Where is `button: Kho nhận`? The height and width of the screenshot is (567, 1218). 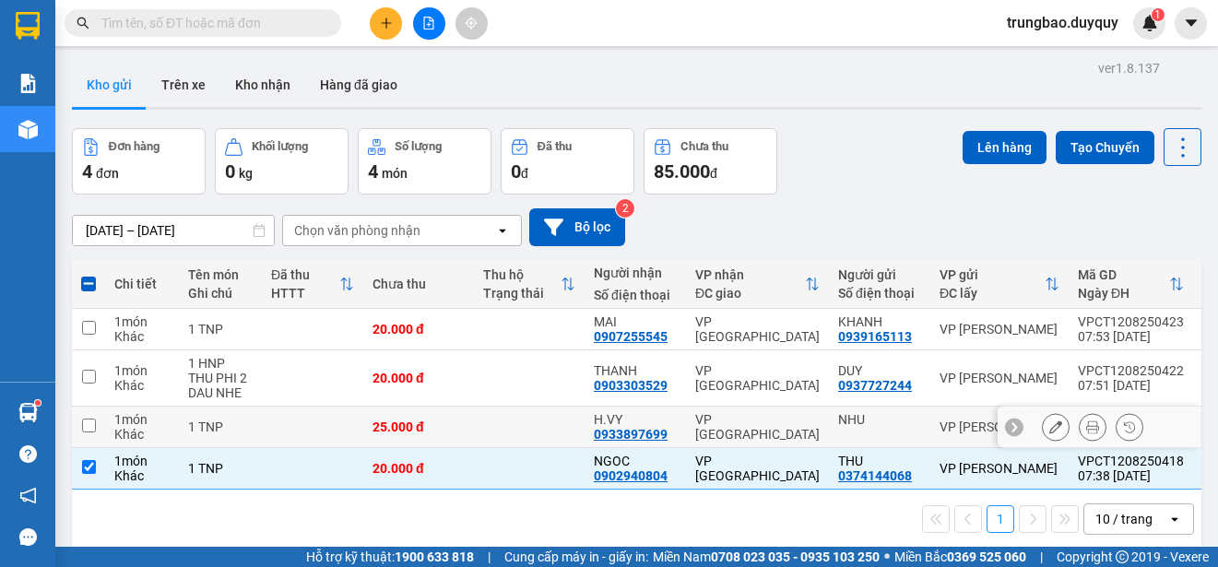
button: Kho nhận is located at coordinates (263, 85).